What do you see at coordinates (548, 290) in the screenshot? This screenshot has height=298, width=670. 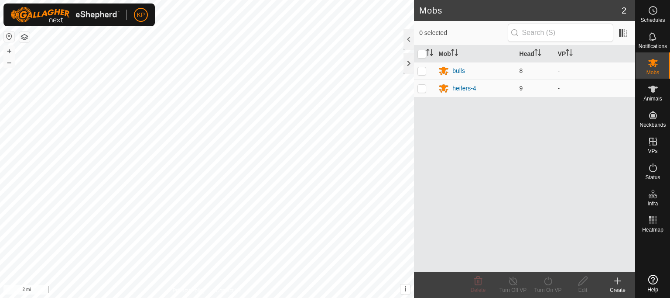 I see `div: Turn On VP` at bounding box center [548, 290].